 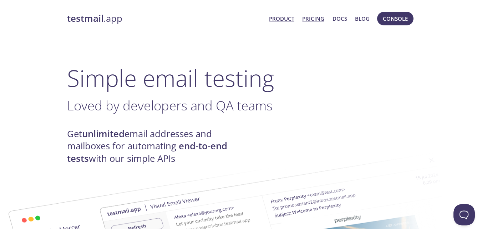 I want to click on h4: Get email addresses and mailboxes for automating with our simple APIs, so click(x=154, y=146).